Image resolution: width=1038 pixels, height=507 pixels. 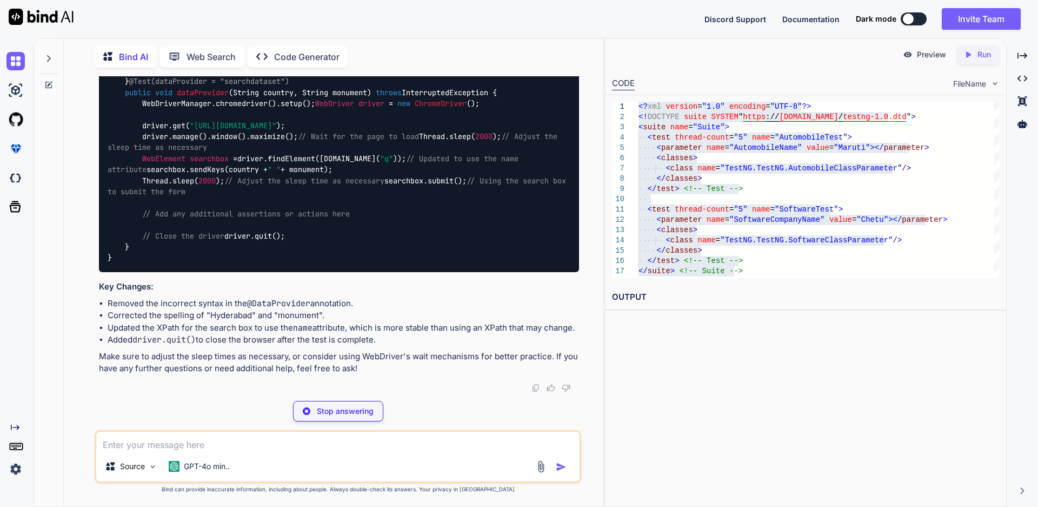 What do you see at coordinates (164, 158) in the screenshot?
I see `span: WebElement` at bounding box center [164, 158].